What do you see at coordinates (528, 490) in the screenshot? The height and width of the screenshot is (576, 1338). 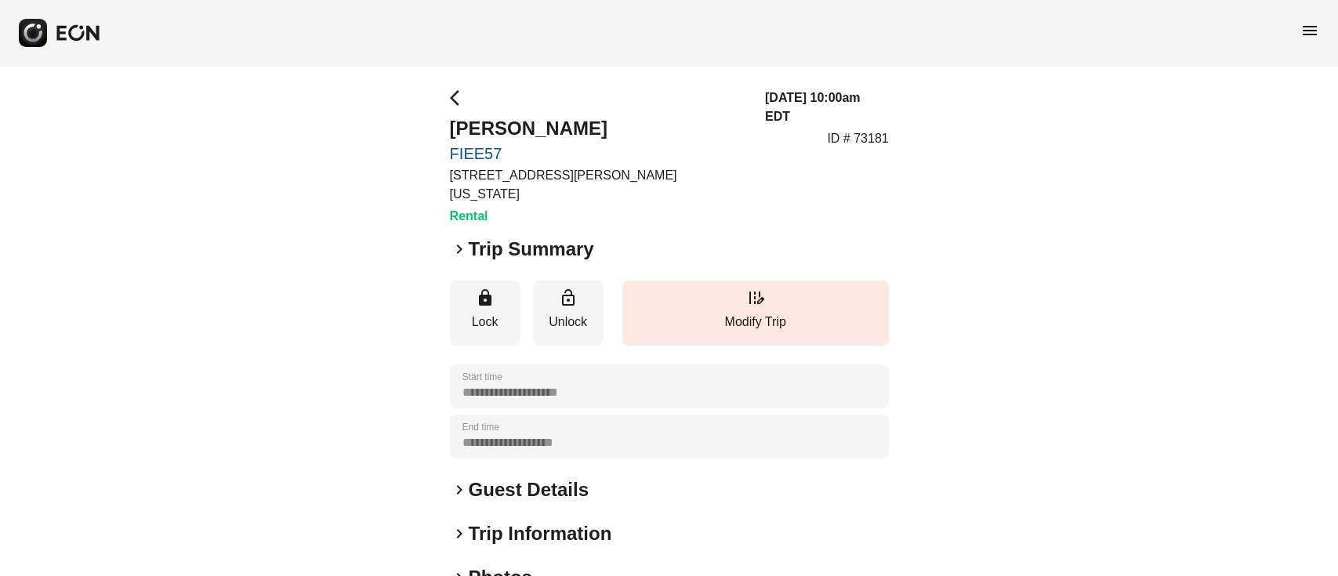 I see `h2: Guest Details` at bounding box center [528, 490].